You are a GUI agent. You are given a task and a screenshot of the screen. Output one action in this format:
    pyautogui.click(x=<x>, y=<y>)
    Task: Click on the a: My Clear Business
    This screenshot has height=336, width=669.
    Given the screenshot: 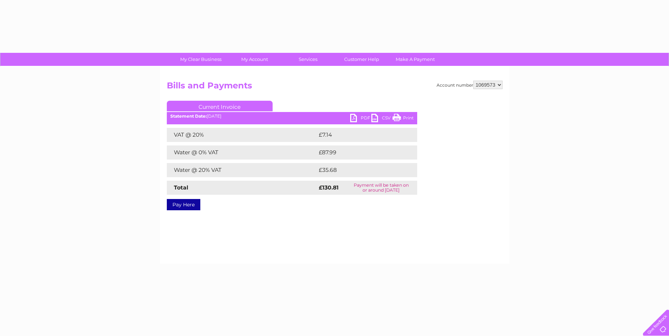 What is the action you would take?
    pyautogui.click(x=201, y=59)
    